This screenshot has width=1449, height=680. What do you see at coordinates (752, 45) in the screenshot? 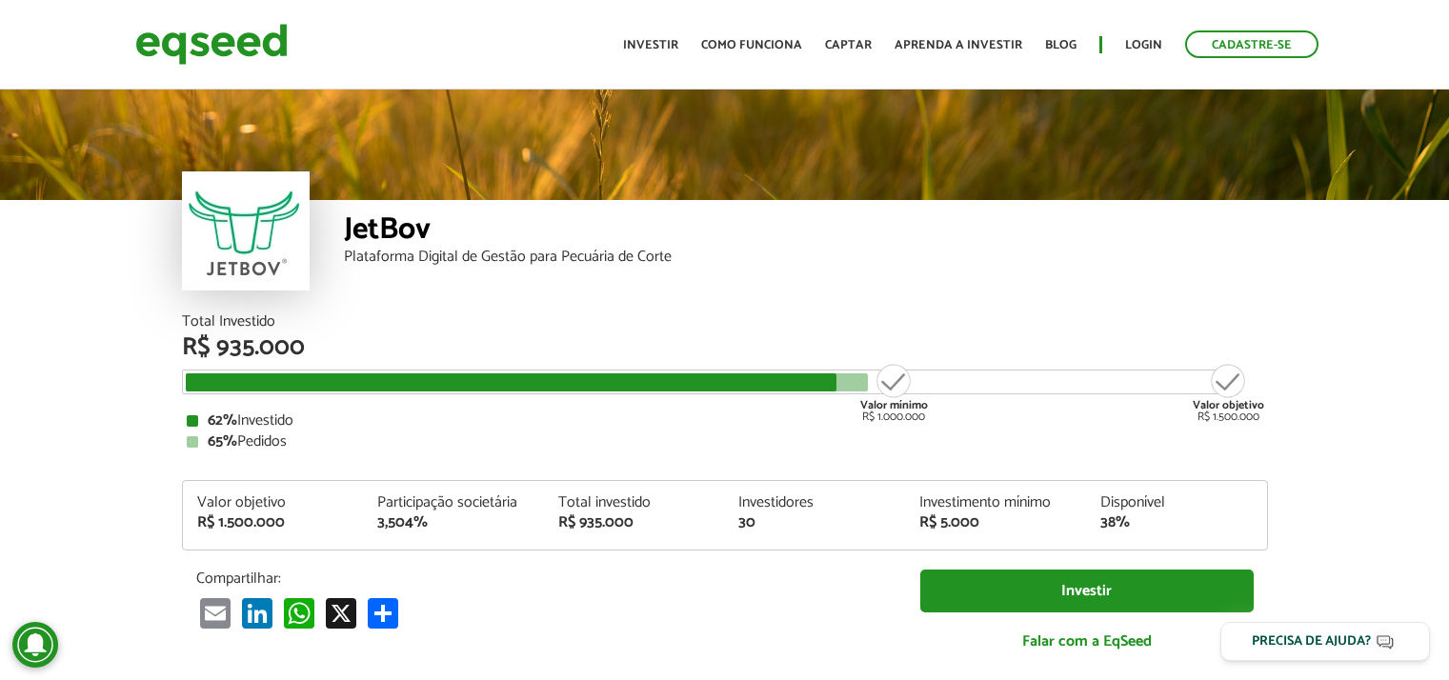
I see `a: Como funciona` at bounding box center [752, 45].